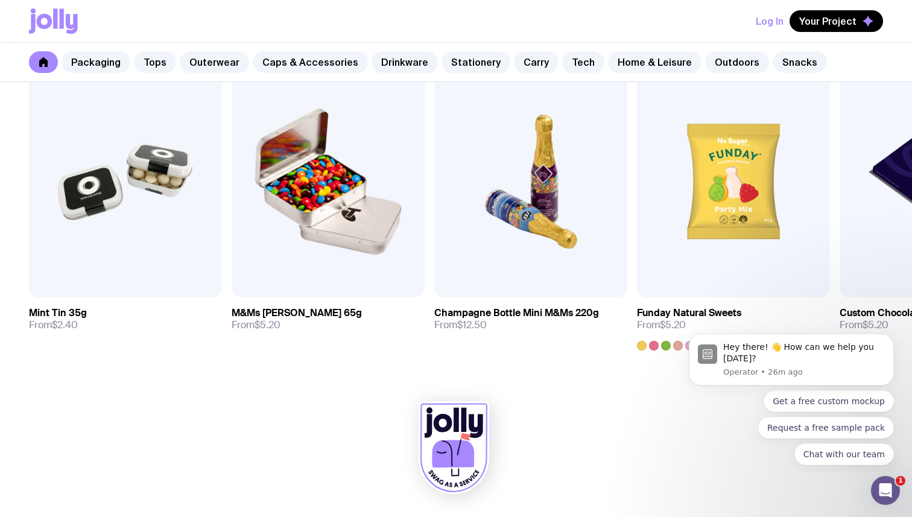 This screenshot has width=912, height=517. I want to click on h3: Champagne Bottle Mini M&Ms 220g, so click(516, 313).